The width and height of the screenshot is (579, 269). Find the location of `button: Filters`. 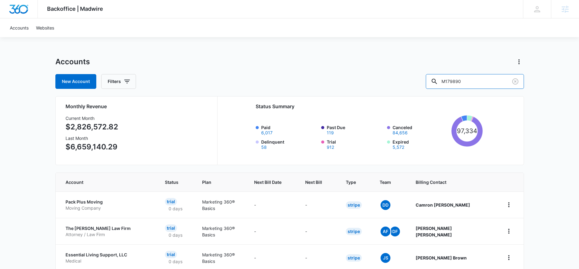

button: Filters is located at coordinates (118, 81).